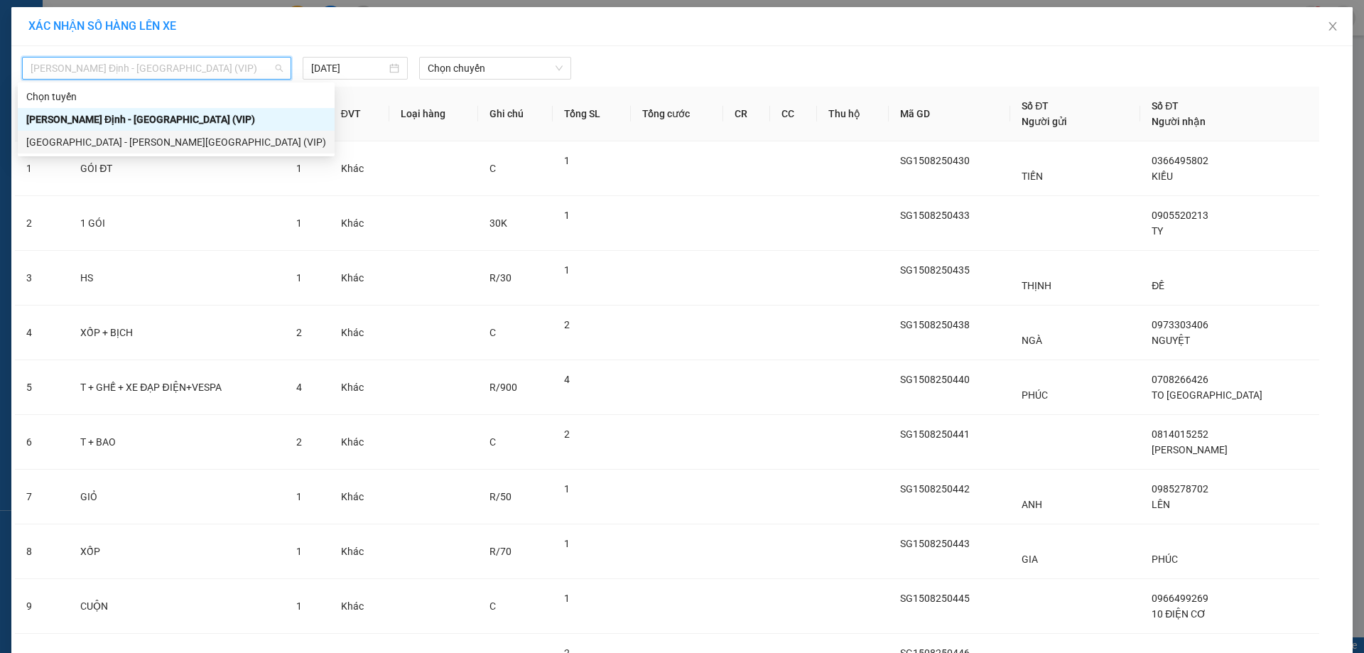  Describe the element at coordinates (515, 114) in the screenshot. I see `th: Ghi chú` at that location.